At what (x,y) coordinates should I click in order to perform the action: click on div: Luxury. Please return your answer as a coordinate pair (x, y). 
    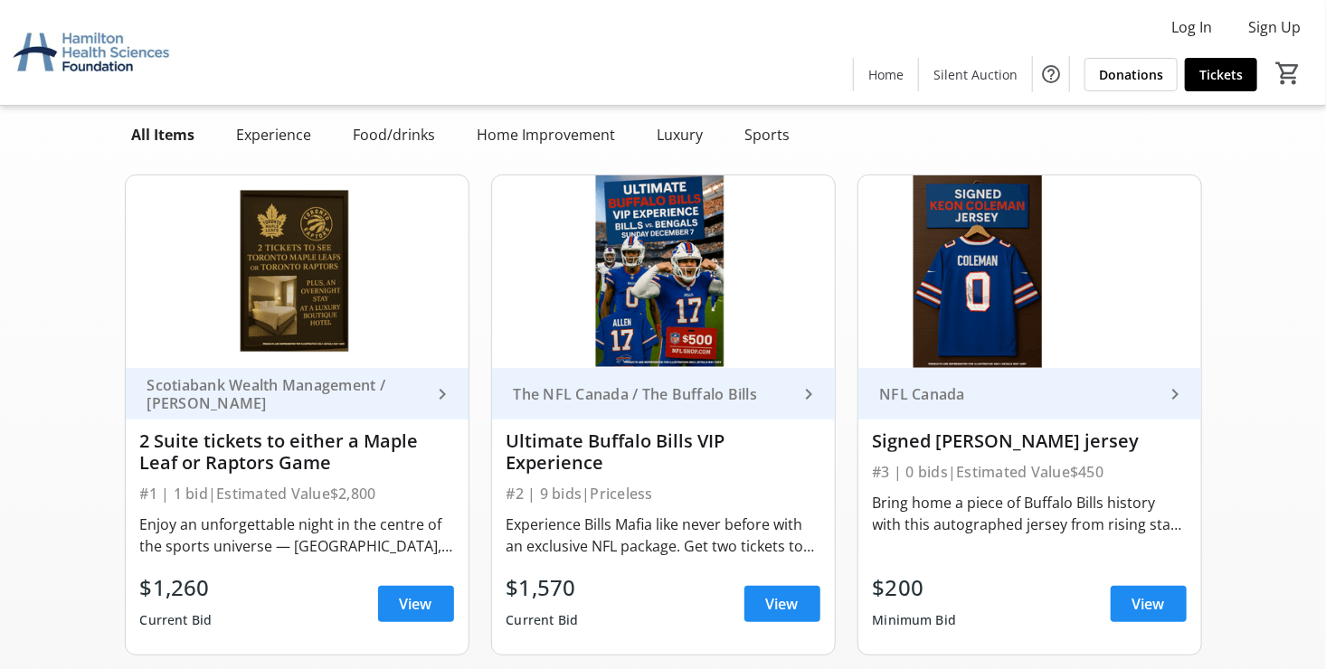
    Looking at the image, I should click on (680, 135).